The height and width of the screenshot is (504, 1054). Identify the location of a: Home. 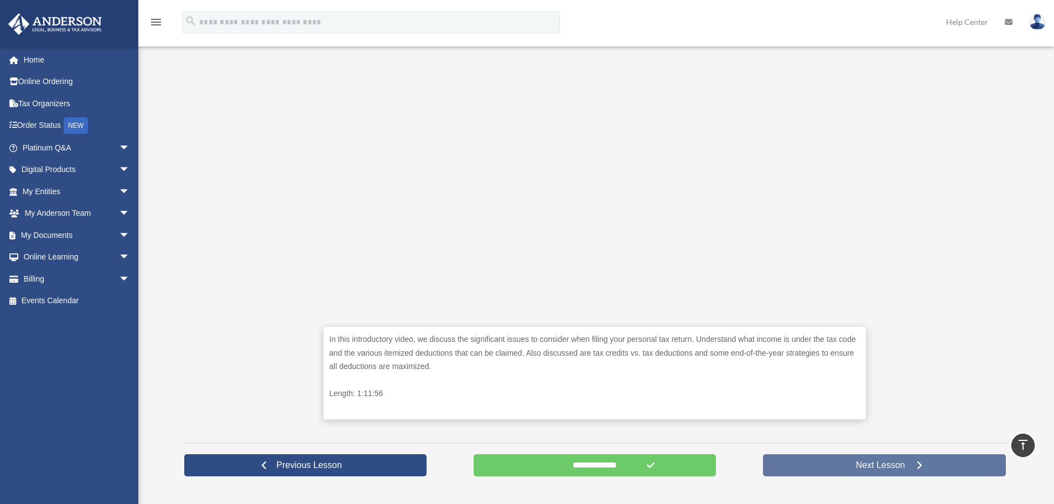
(77, 60).